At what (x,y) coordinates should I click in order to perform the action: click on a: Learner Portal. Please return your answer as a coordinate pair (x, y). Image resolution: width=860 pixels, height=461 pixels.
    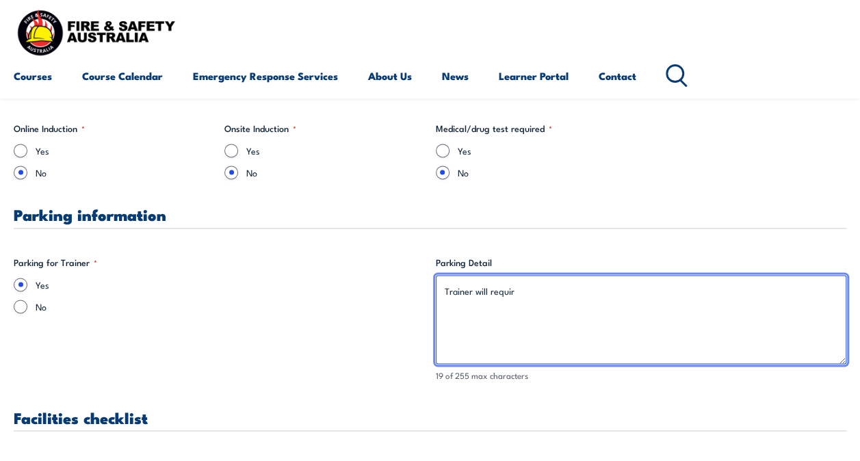
    Looking at the image, I should click on (534, 76).